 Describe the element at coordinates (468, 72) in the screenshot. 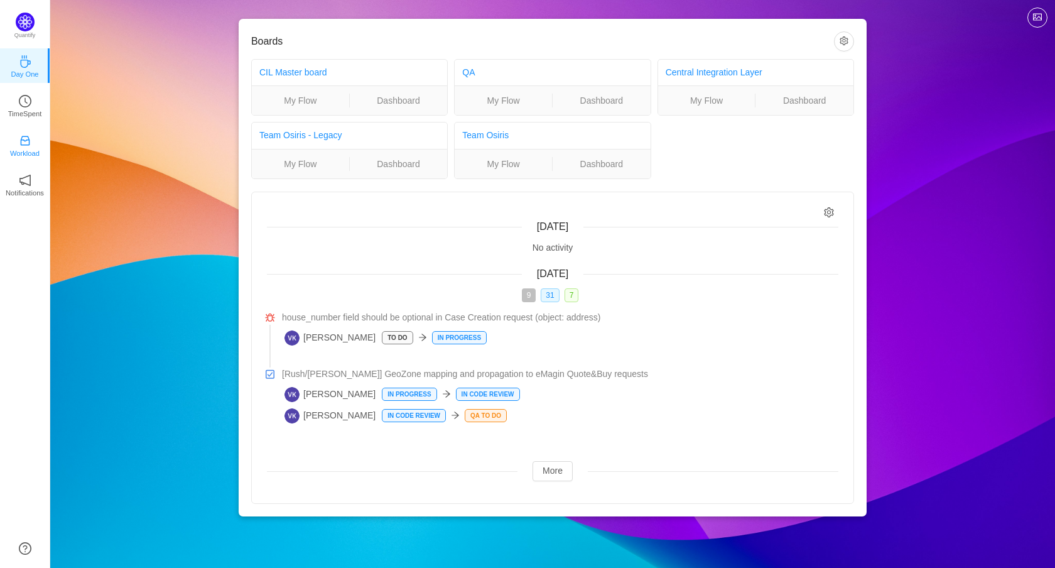

I see `a: QA` at that location.